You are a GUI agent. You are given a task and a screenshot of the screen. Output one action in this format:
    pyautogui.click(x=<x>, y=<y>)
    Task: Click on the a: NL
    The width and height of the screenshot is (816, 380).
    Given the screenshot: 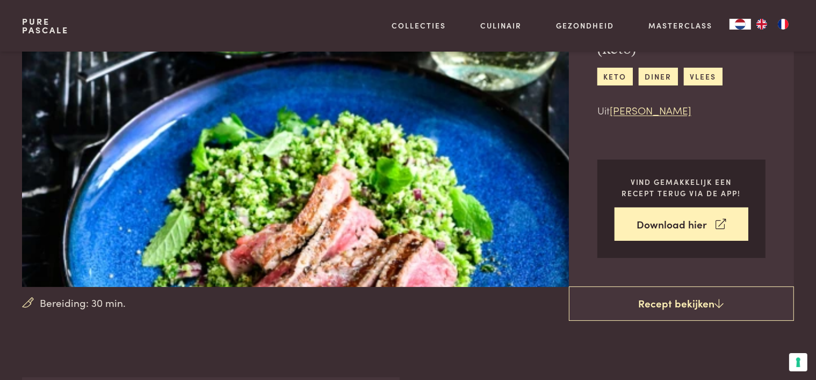 What is the action you would take?
    pyautogui.click(x=740, y=24)
    